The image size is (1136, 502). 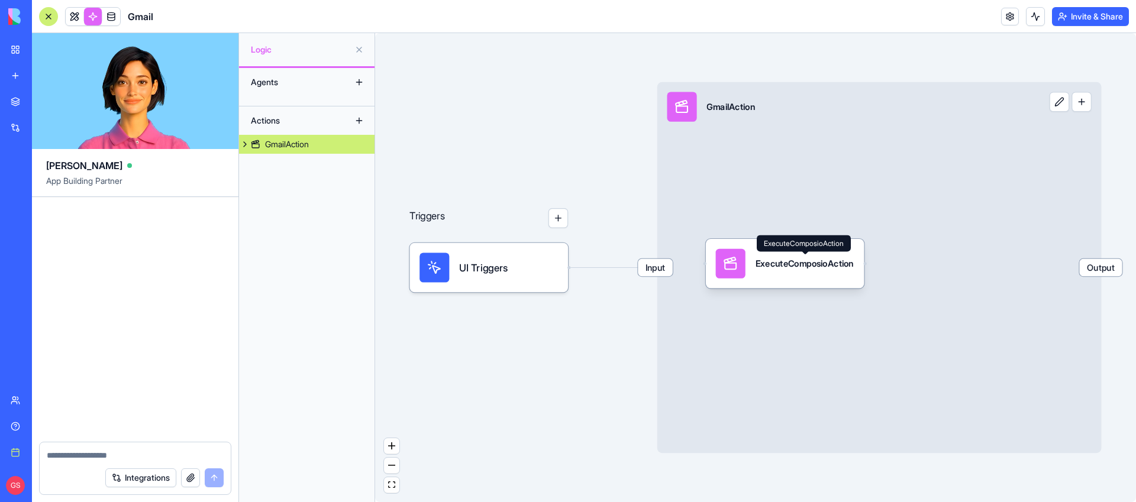 What do you see at coordinates (427, 218) in the screenshot?
I see `p: Triggers` at bounding box center [427, 218].